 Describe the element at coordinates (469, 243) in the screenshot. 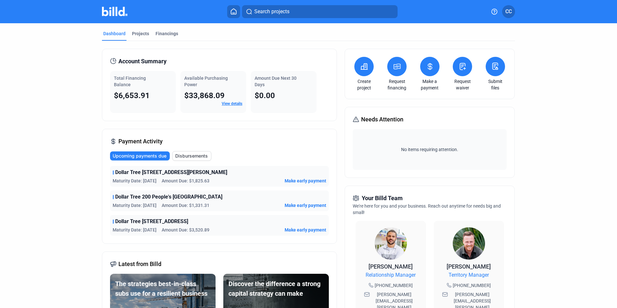

I see `img: Territory Manager` at that location.